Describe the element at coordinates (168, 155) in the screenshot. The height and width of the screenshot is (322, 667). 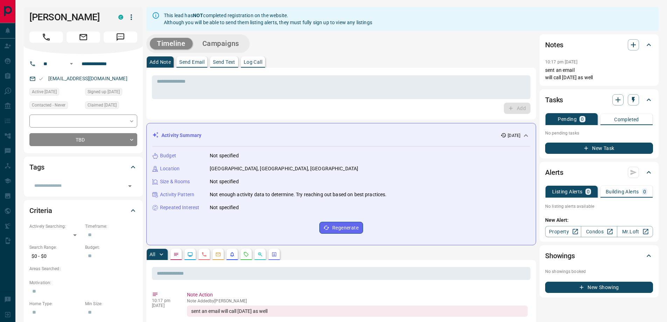
I see `p: Budget` at that location.